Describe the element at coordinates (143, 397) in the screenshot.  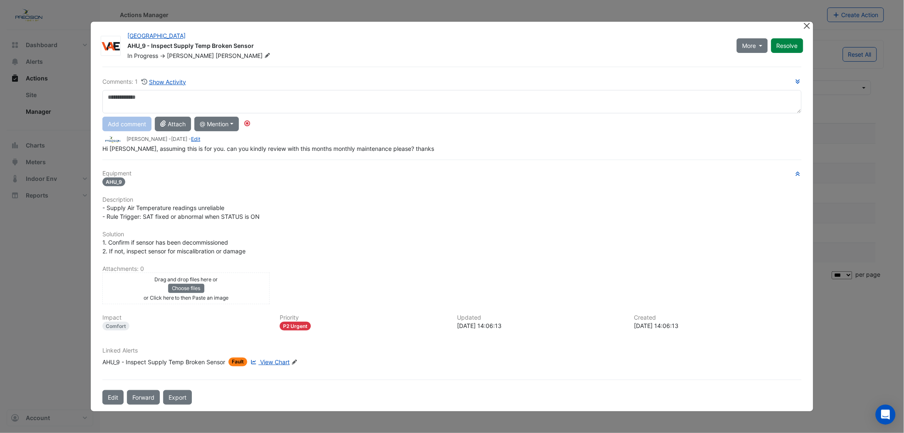
I see `button: Forward` at that location.